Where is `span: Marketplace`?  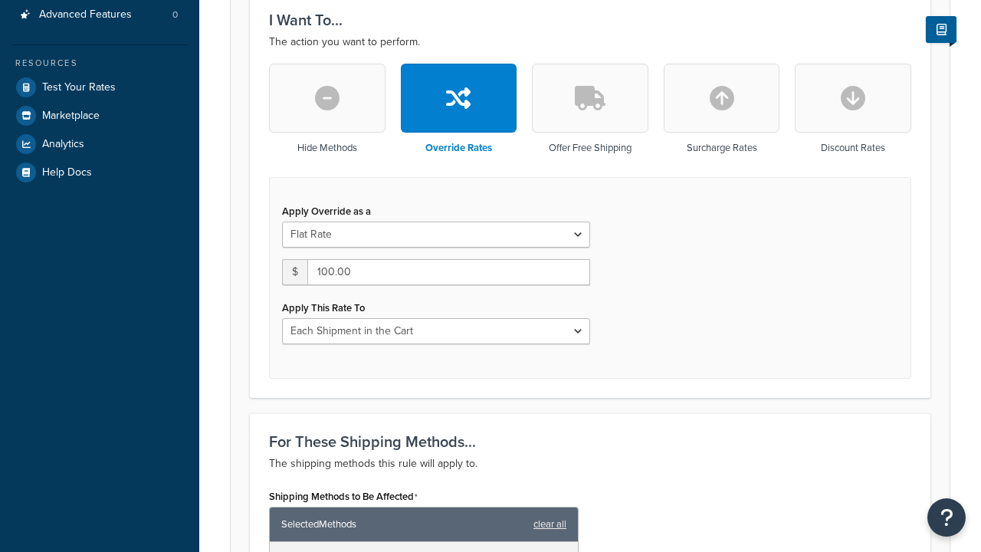 span: Marketplace is located at coordinates (71, 116).